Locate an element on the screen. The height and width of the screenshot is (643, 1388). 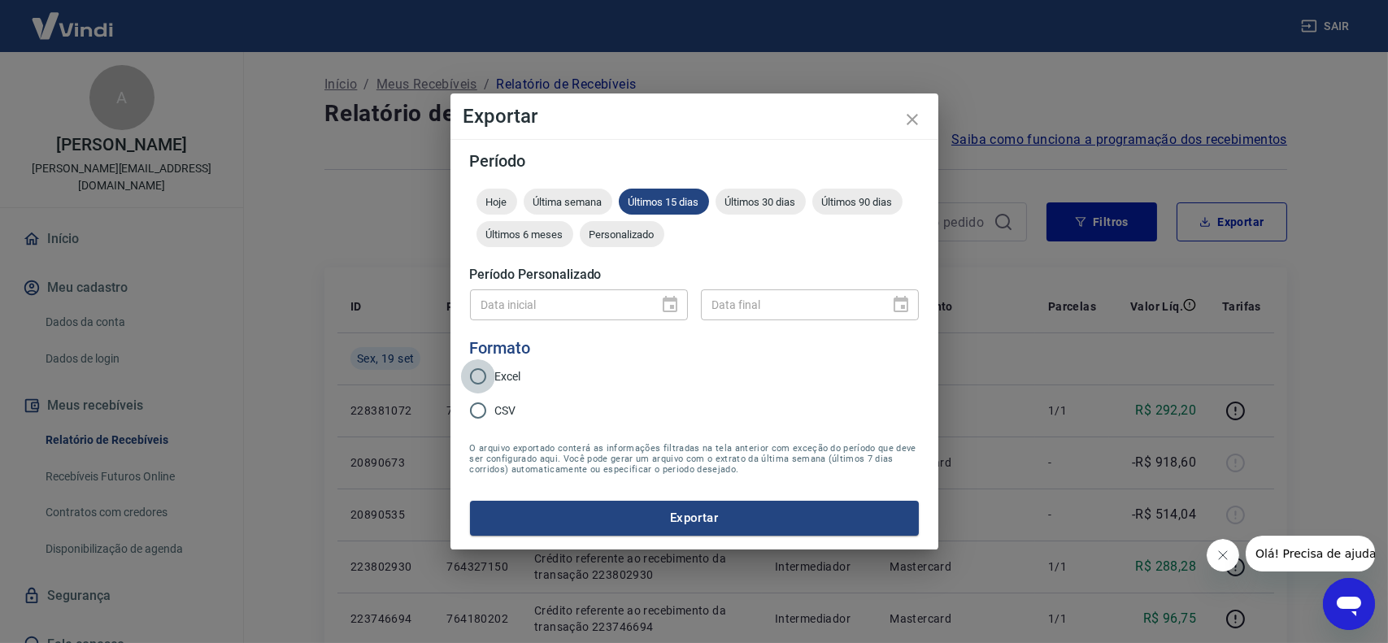
span: Últimos 30 dias is located at coordinates (760, 202).